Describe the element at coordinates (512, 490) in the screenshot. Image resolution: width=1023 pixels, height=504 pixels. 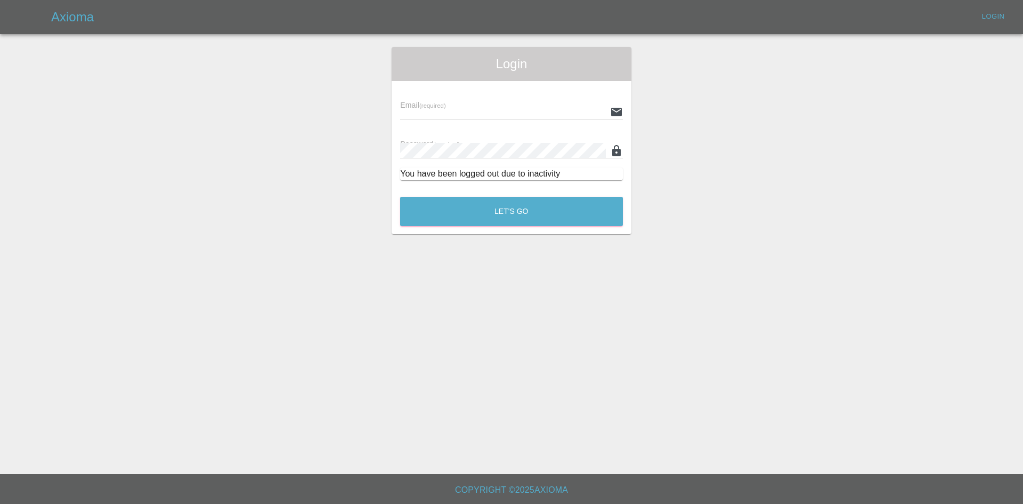
I see `h6: Copyright © 2025 Axioma` at that location.